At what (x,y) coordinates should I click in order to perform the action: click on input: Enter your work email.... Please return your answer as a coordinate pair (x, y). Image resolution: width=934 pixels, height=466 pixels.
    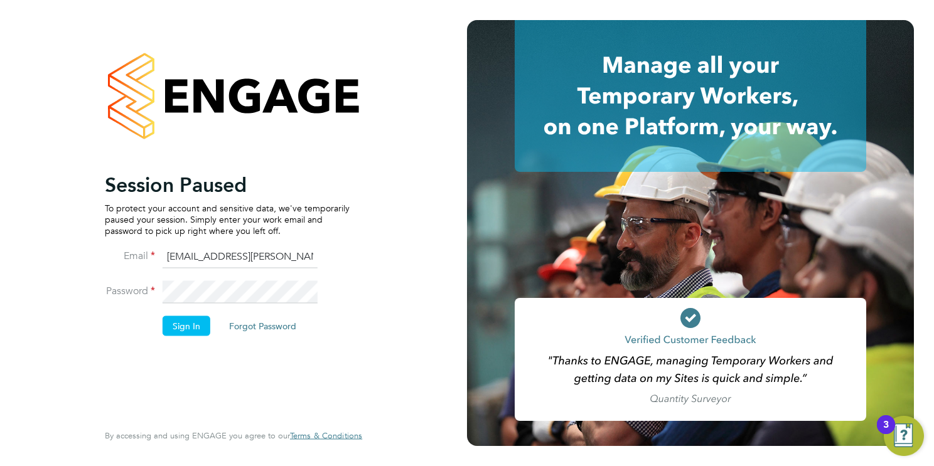
    Looking at the image, I should click on (240, 257).